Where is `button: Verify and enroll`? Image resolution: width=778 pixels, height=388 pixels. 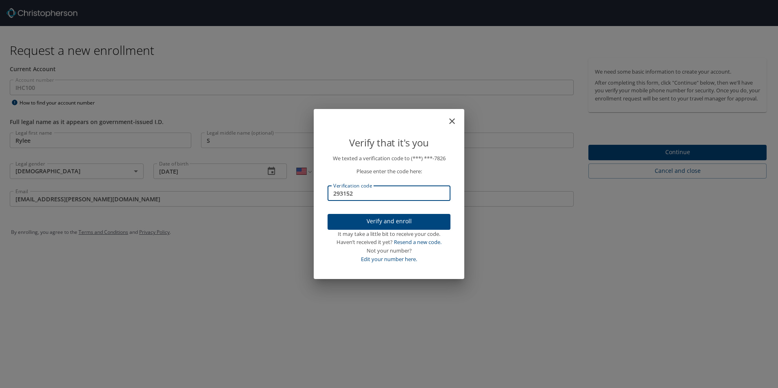 button: Verify and enroll is located at coordinates (389, 222).